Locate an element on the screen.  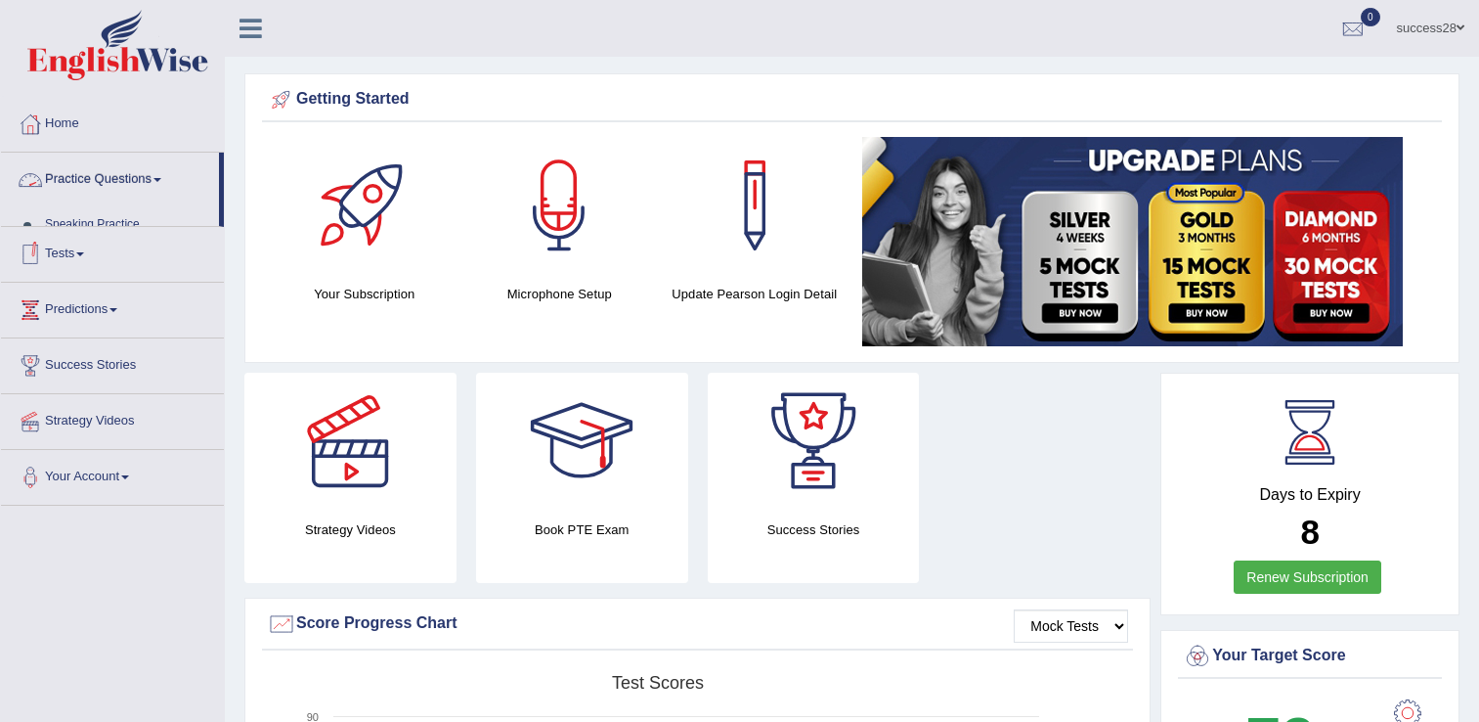
h4: Days to Expiry is located at coordinates (1310, 495).